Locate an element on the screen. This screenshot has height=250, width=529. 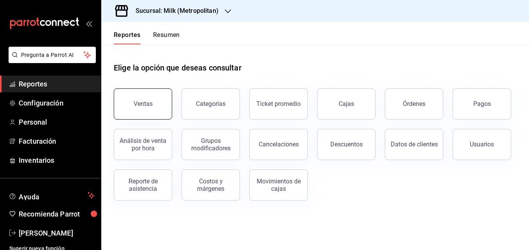
button: Costos y márgenes is located at coordinates (211, 185).